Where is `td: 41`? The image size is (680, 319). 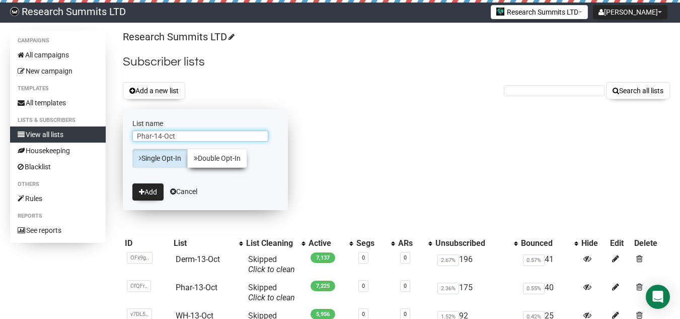 td: 41 is located at coordinates (549, 264).